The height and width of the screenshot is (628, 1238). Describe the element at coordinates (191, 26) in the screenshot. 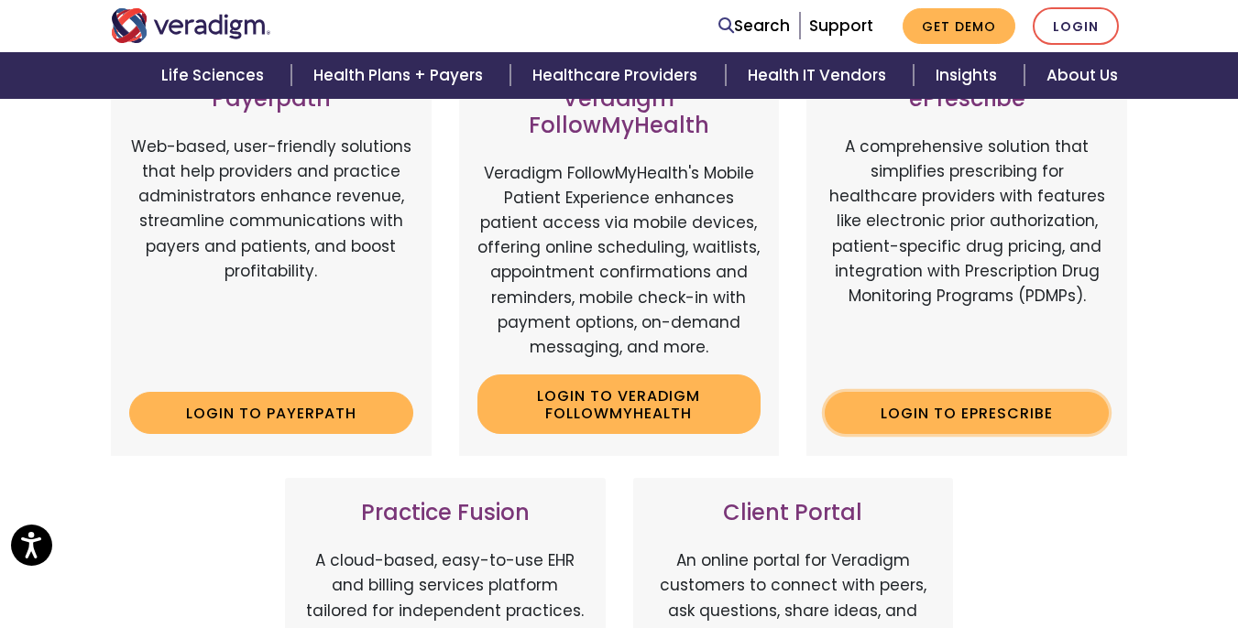

I see `img: Veradigm logo` at that location.